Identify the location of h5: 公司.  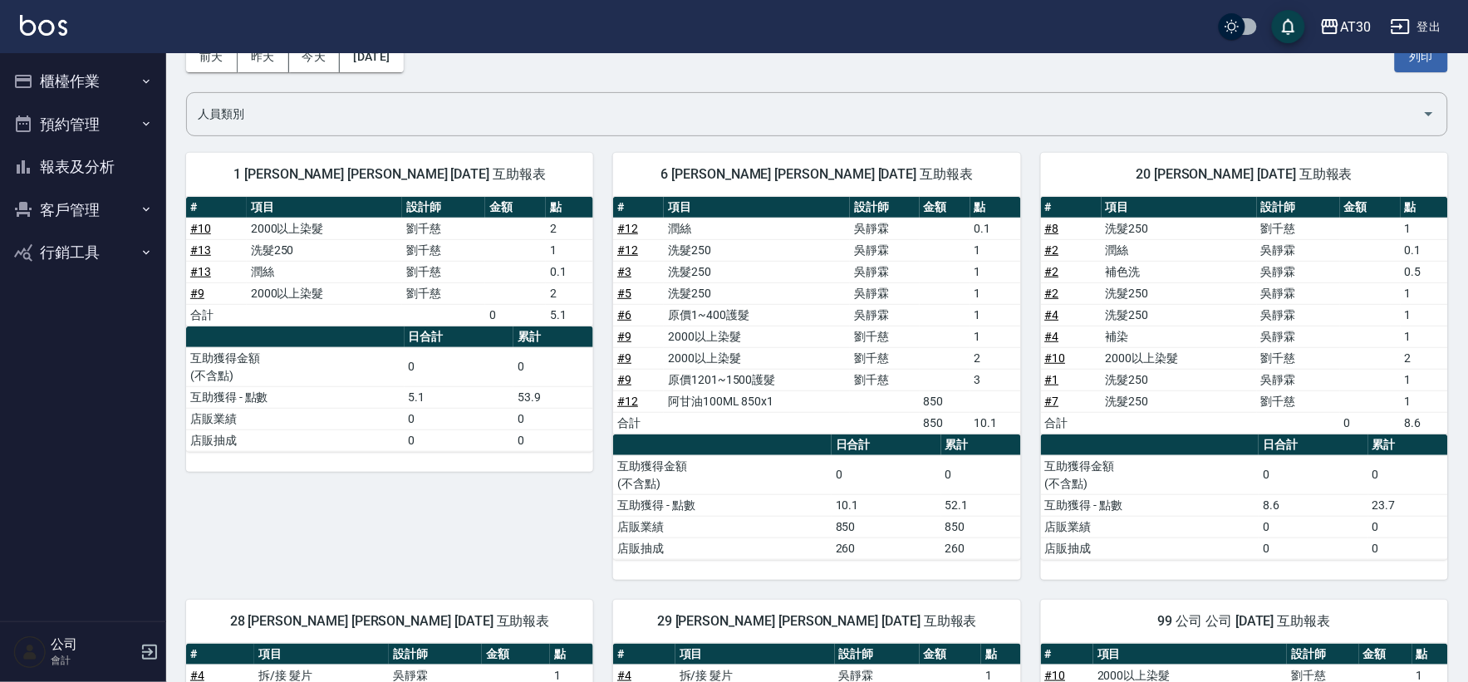
(93, 645).